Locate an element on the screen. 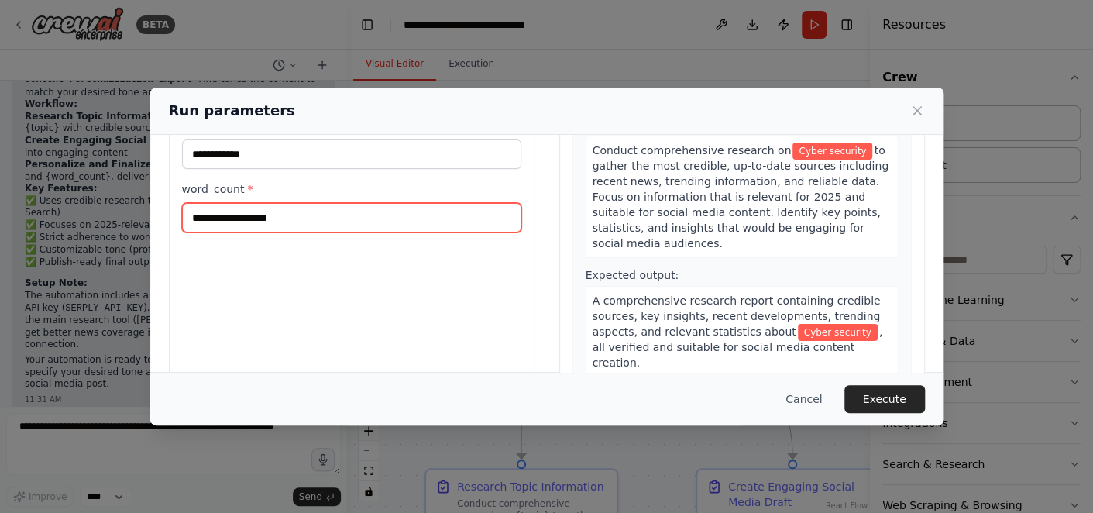  span: Conduct comprehensive research on is located at coordinates (692, 150).